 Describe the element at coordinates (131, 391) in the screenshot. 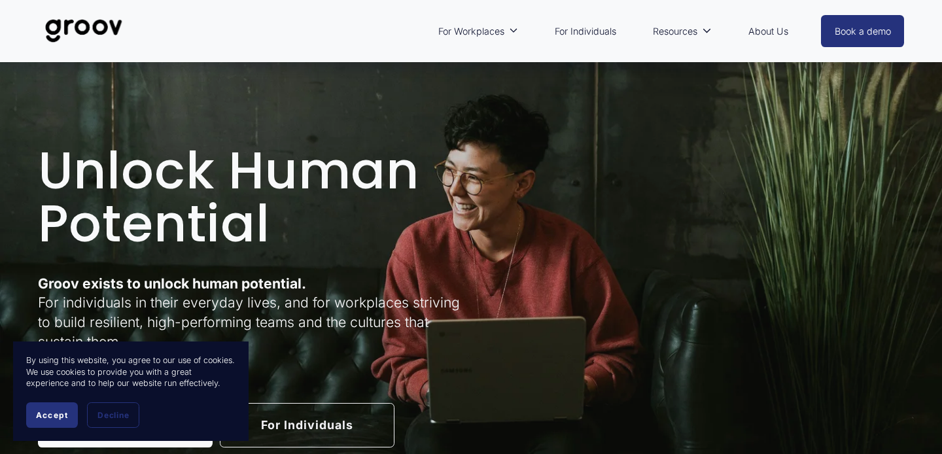

I see `section: Cookie banner` at that location.